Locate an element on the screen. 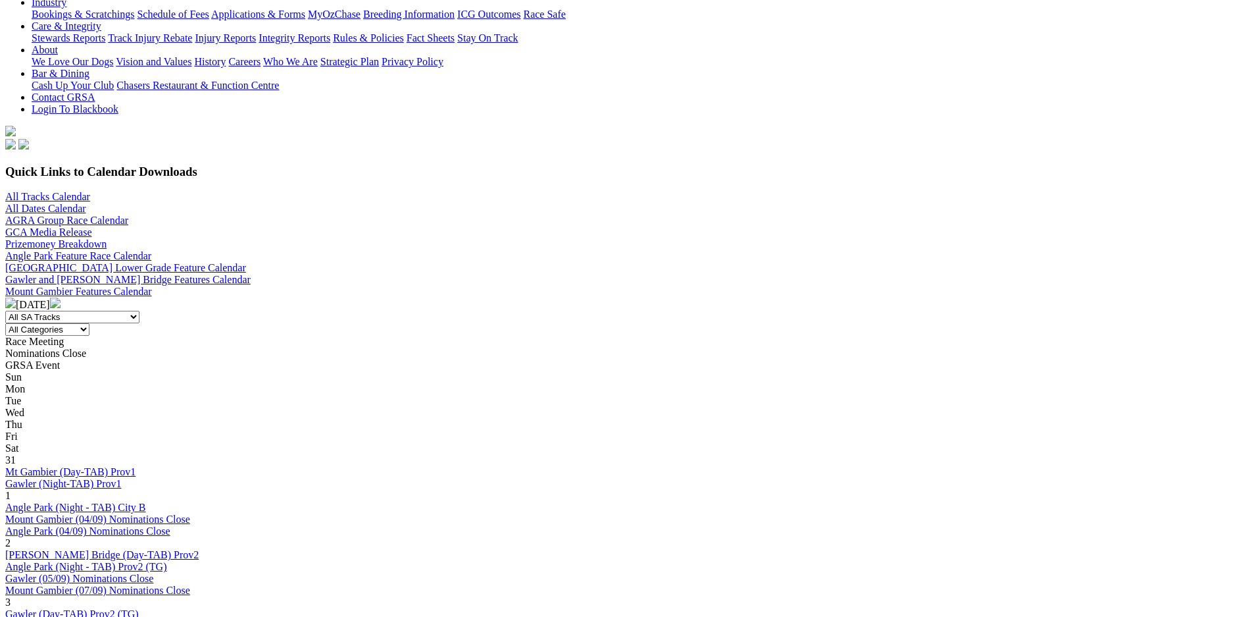  div: Thu is located at coordinates (626, 424).